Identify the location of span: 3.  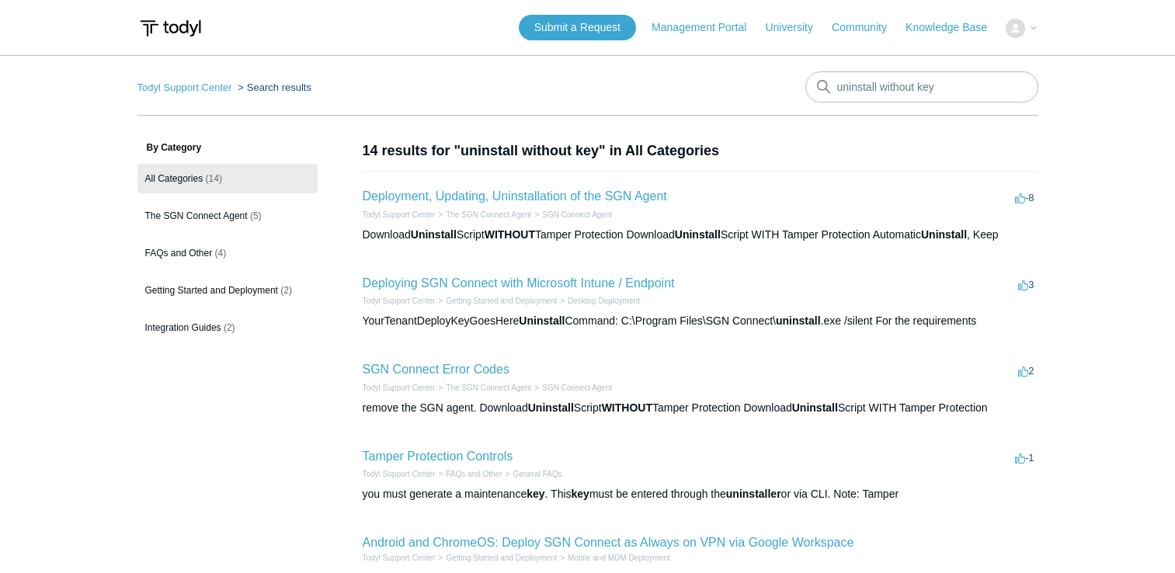
(1026, 284).